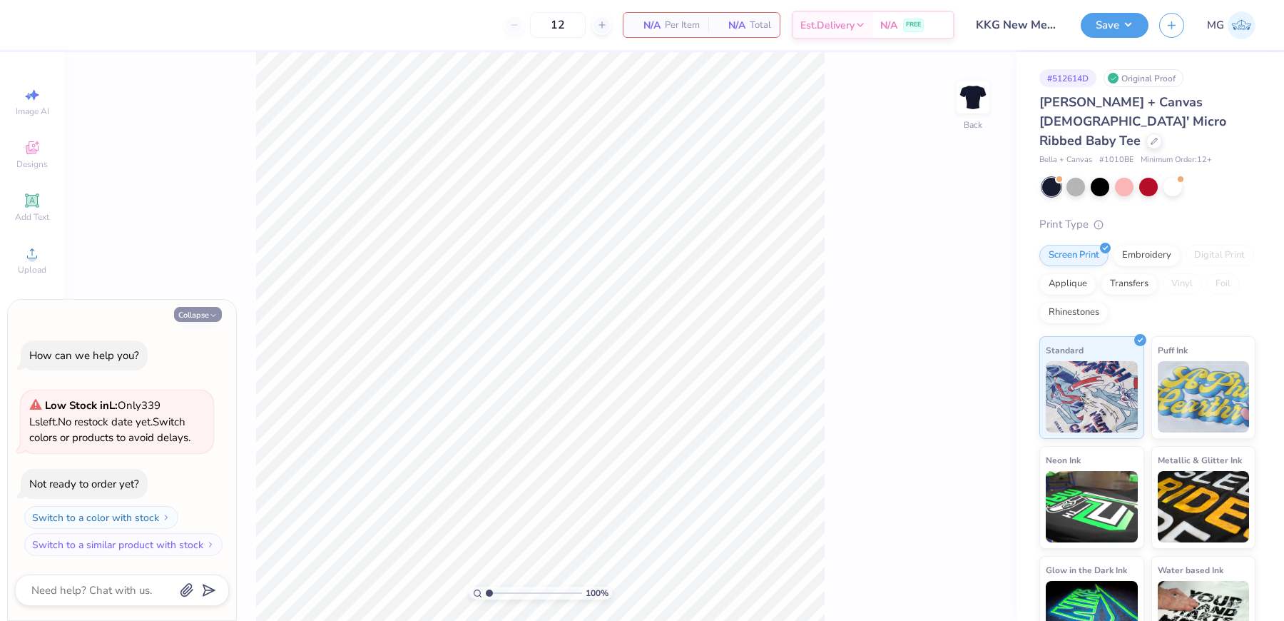 The image size is (1284, 621). What do you see at coordinates (166, 517) in the screenshot?
I see `img: Switch to a color with stock` at bounding box center [166, 517].